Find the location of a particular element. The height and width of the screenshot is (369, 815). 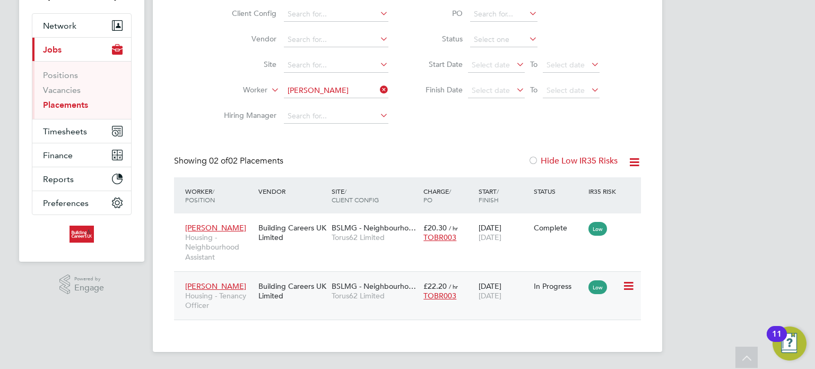

span: £20.30 is located at coordinates (435, 228).